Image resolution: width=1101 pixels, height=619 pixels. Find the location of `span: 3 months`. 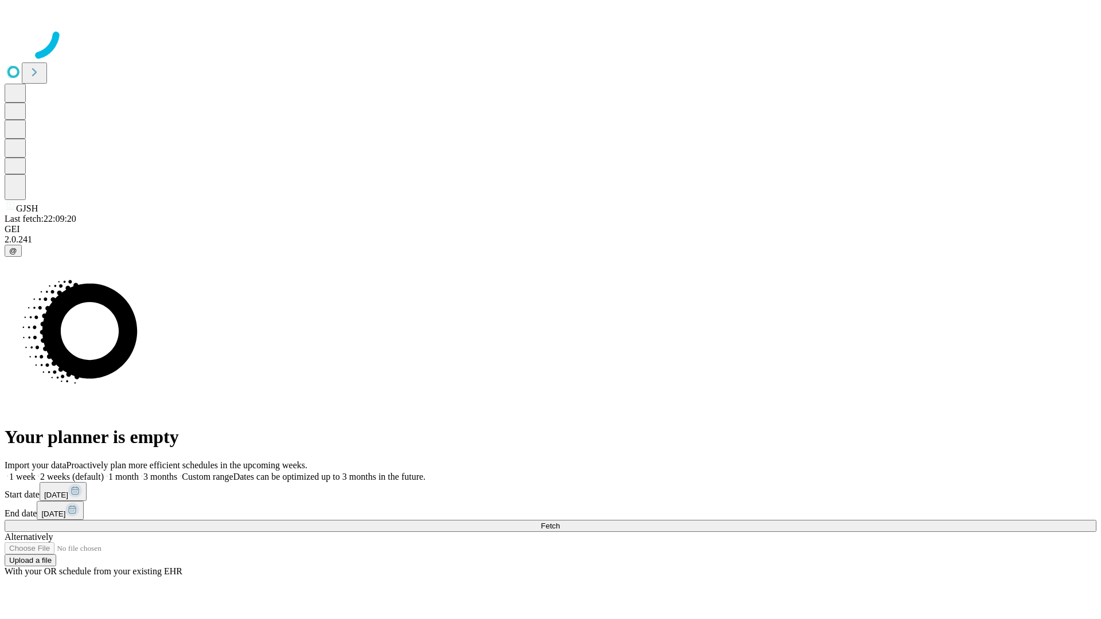

span: 3 months is located at coordinates (160, 476).